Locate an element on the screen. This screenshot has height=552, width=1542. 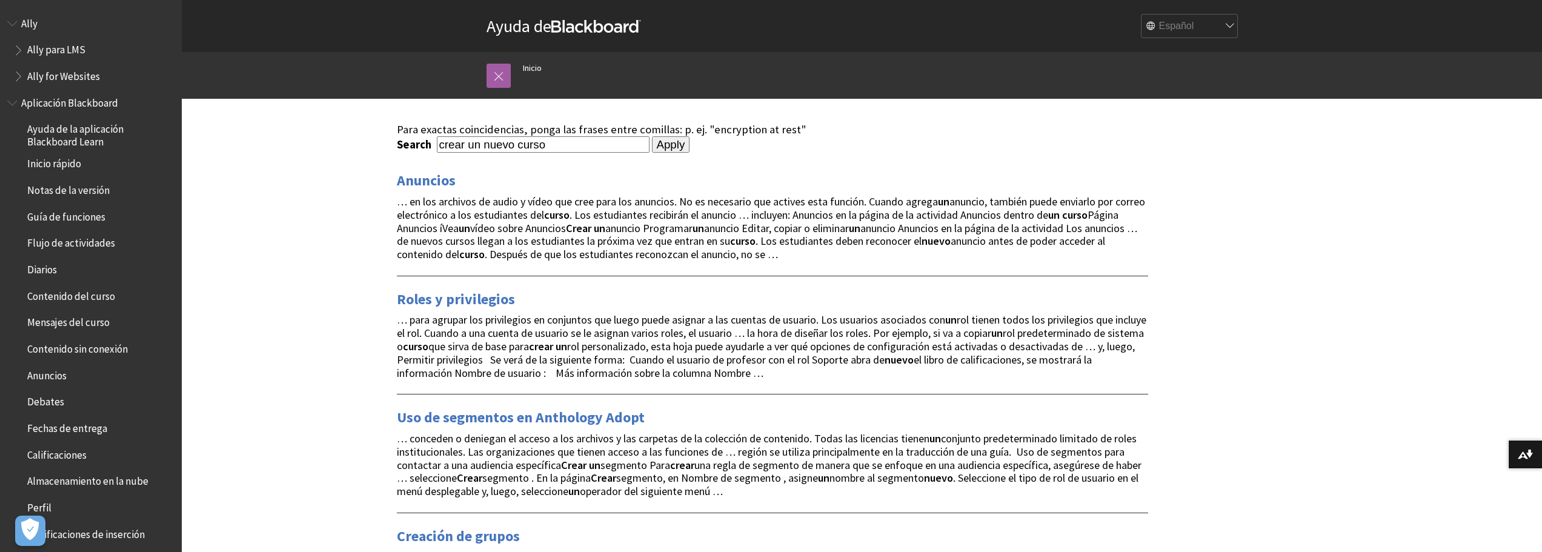
span: Ally is located at coordinates (29, 21).